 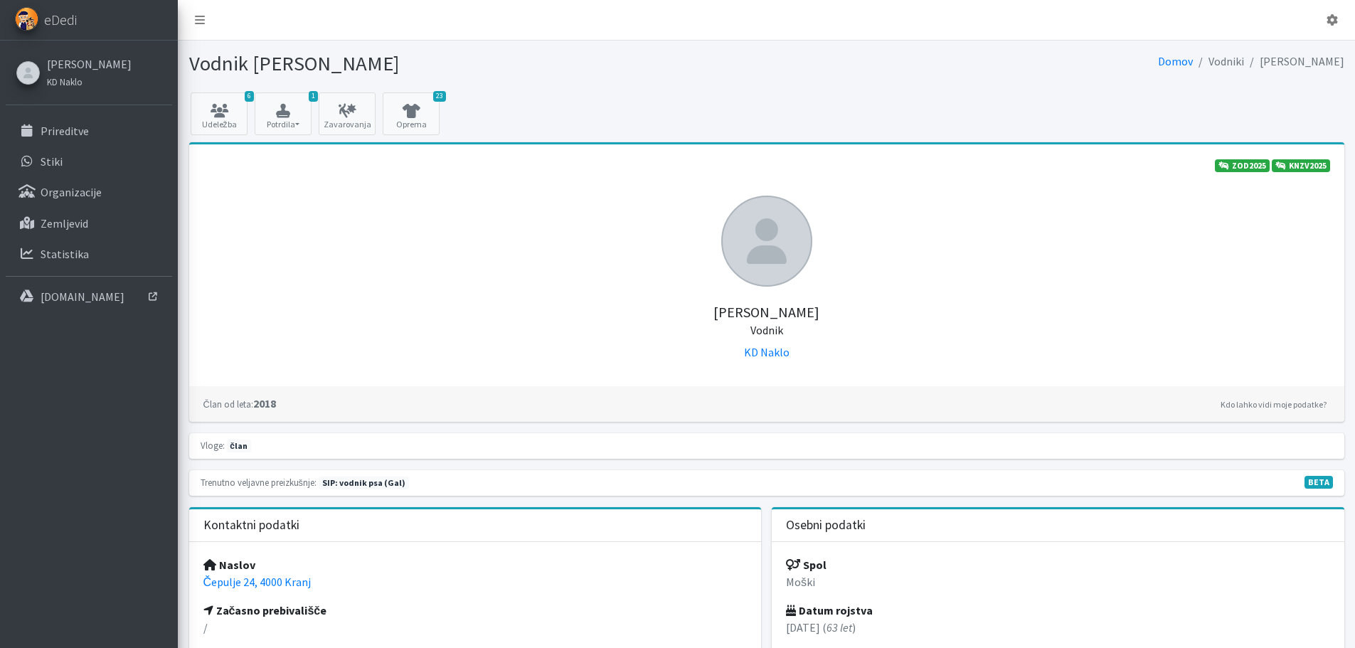 What do you see at coordinates (89, 131) in the screenshot?
I see `a: Prireditve` at bounding box center [89, 131].